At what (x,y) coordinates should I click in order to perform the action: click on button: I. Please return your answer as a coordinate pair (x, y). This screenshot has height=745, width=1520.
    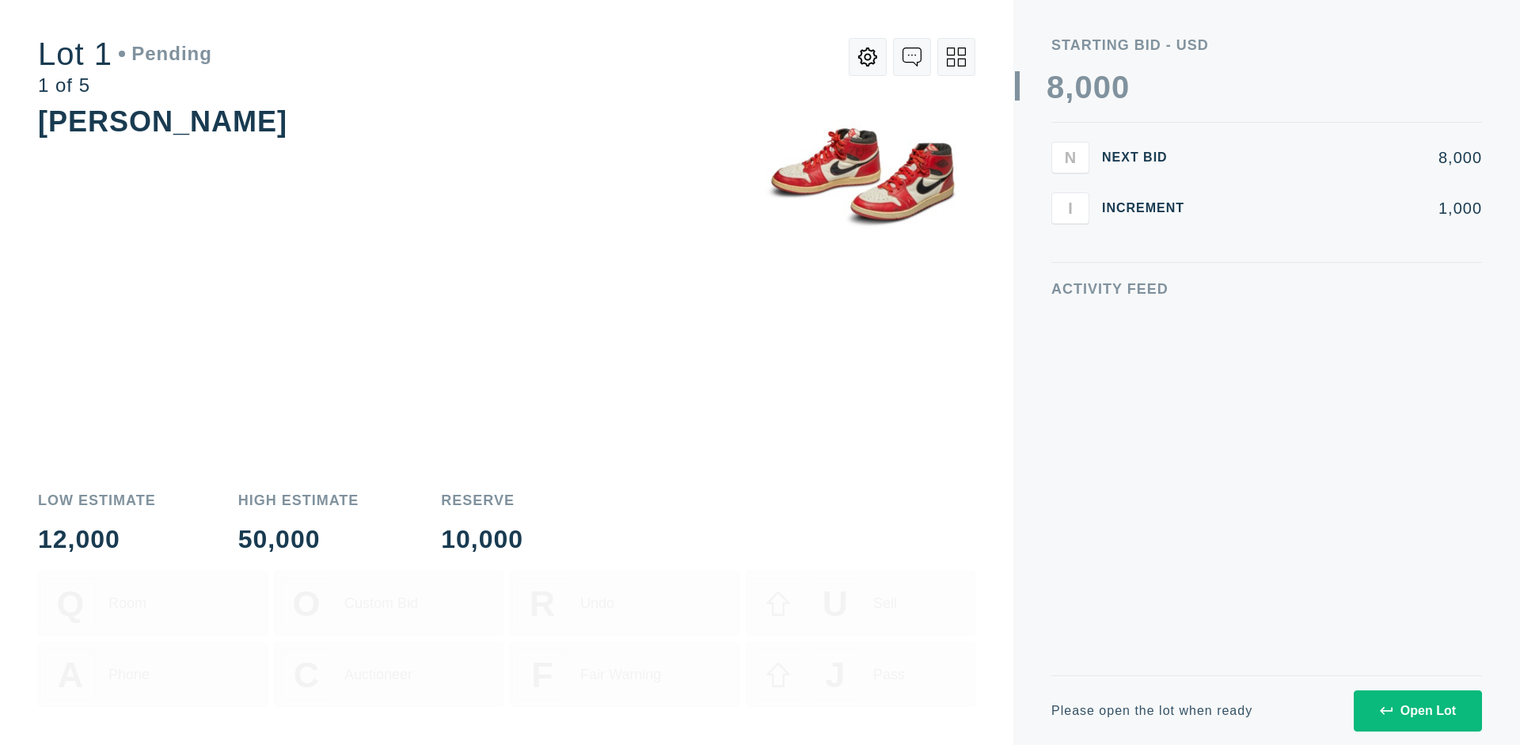
    Looking at the image, I should click on (1070, 208).